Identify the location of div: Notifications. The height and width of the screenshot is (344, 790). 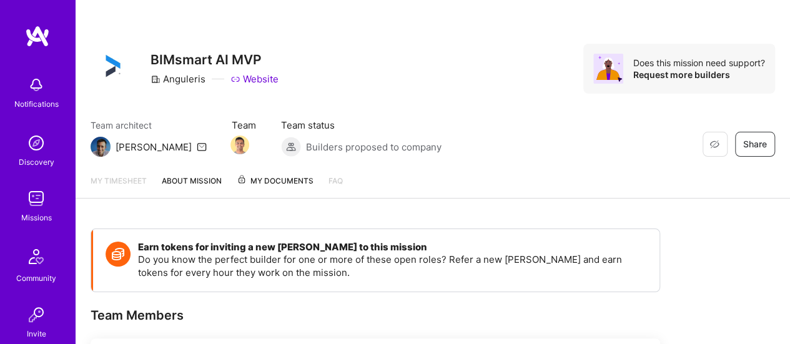
(36, 104).